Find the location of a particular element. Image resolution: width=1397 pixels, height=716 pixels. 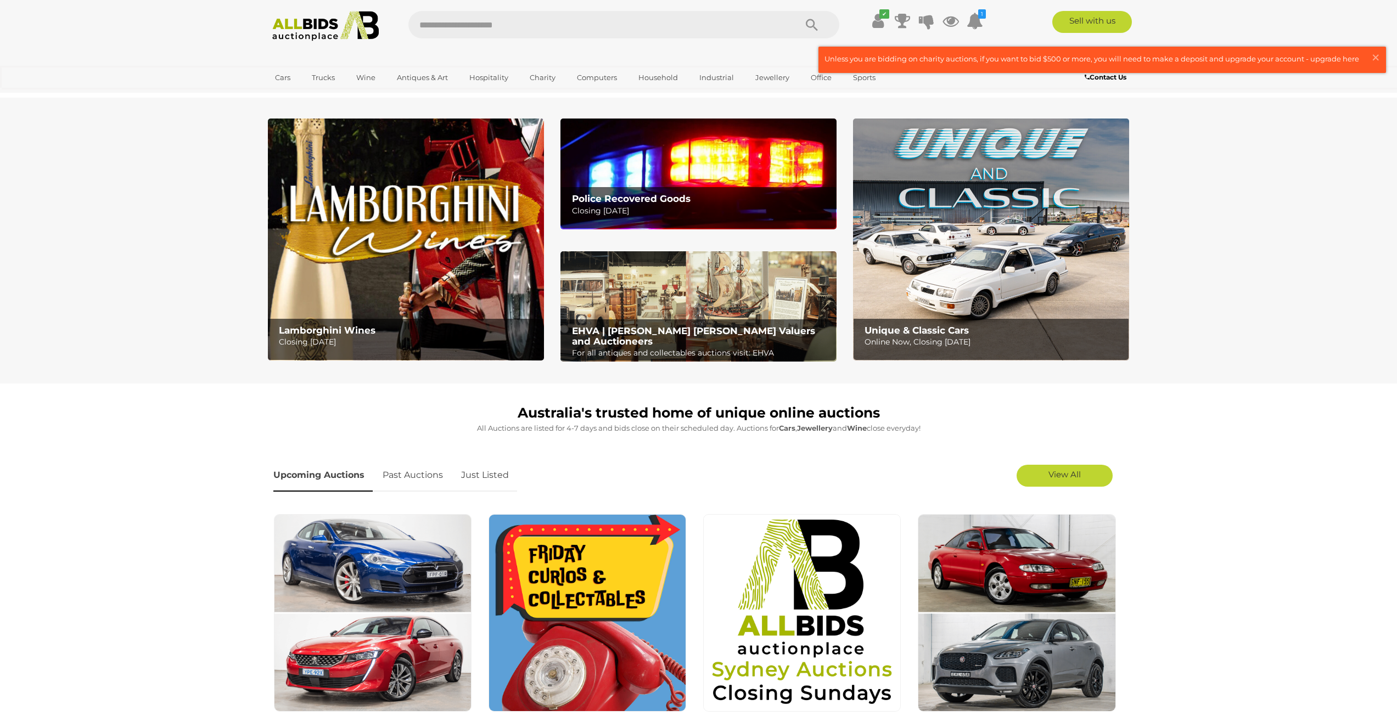

a: Sell with us is located at coordinates (1092, 22).